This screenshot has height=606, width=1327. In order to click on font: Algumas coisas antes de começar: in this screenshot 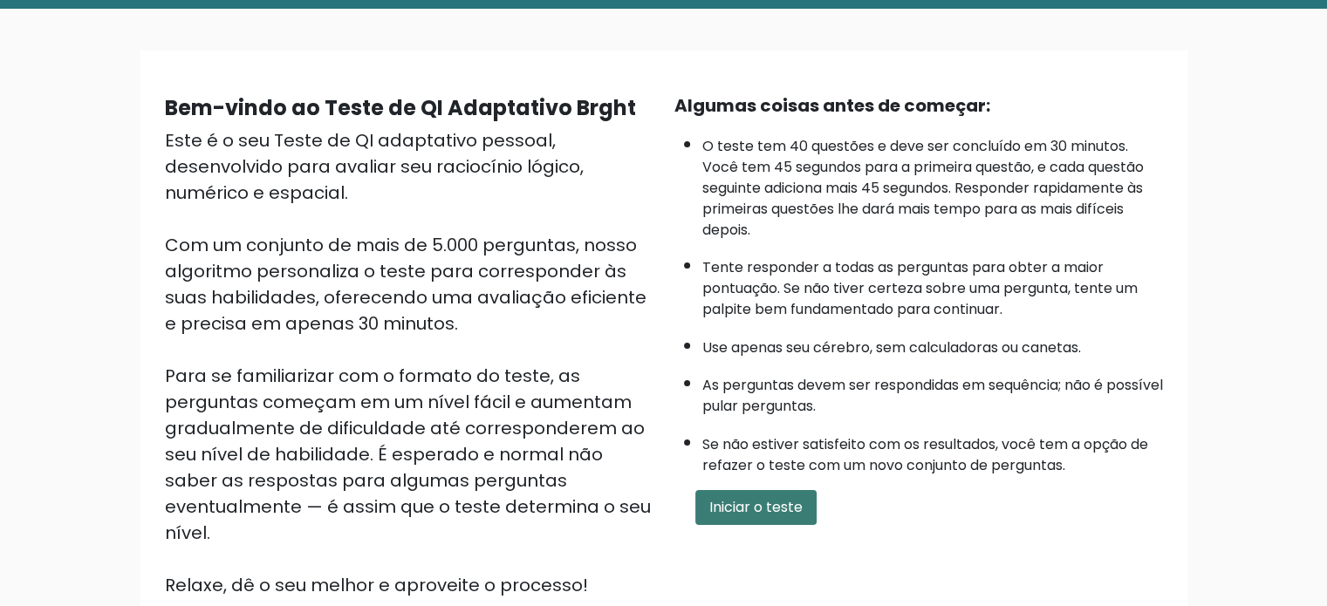, I will do `click(832, 106)`.